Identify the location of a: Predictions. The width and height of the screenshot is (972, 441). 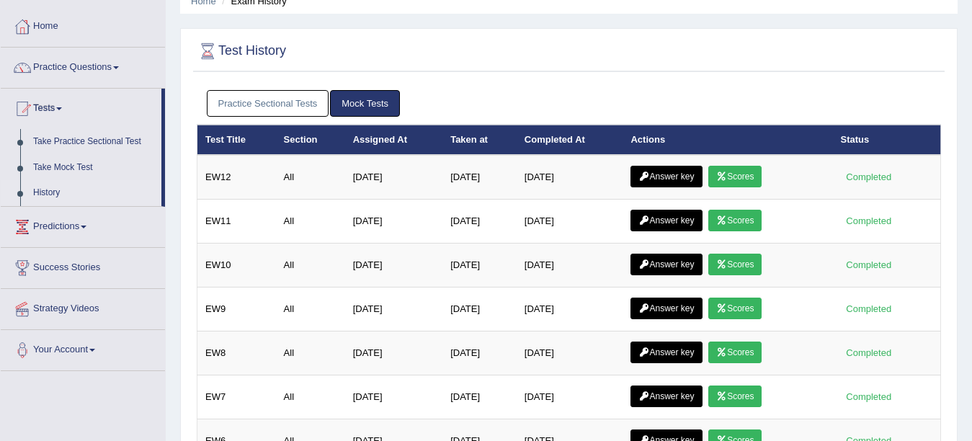
(83, 225).